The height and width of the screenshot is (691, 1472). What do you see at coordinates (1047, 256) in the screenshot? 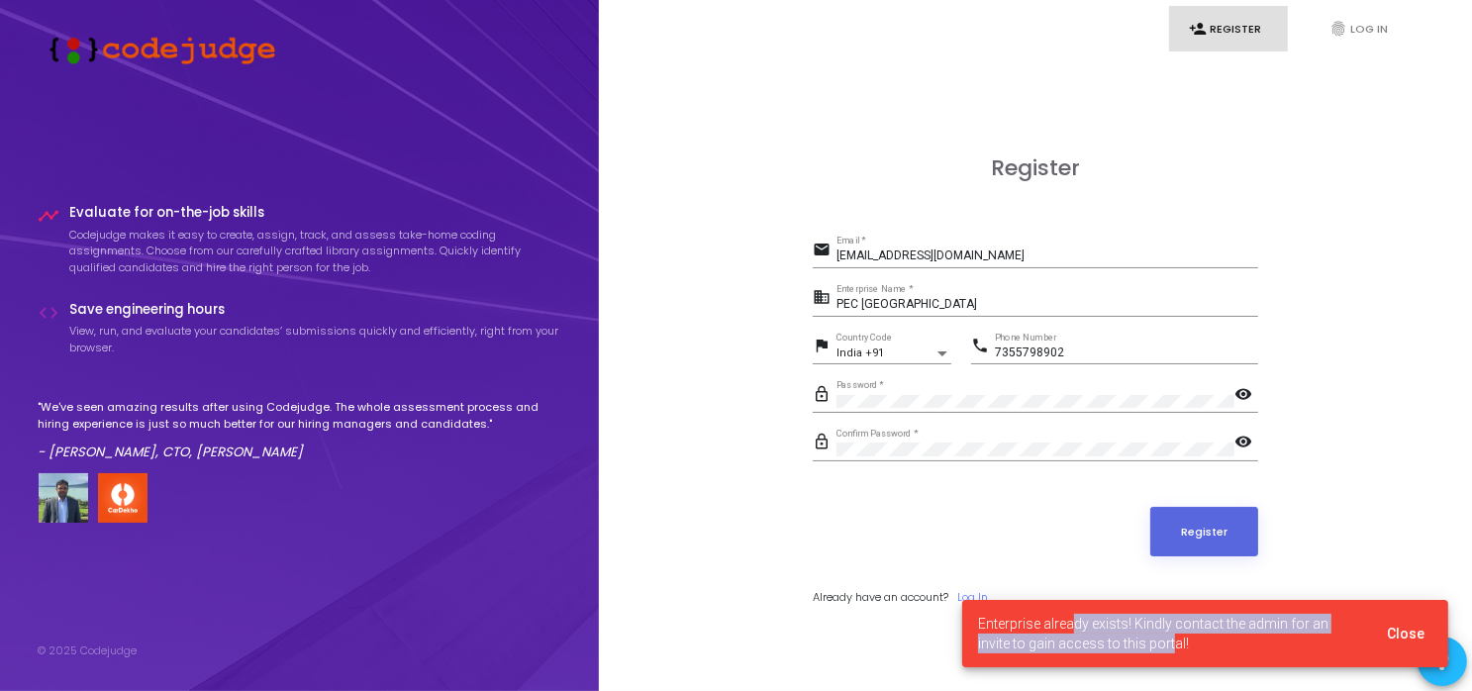
I see `input: Email` at bounding box center [1047, 256].